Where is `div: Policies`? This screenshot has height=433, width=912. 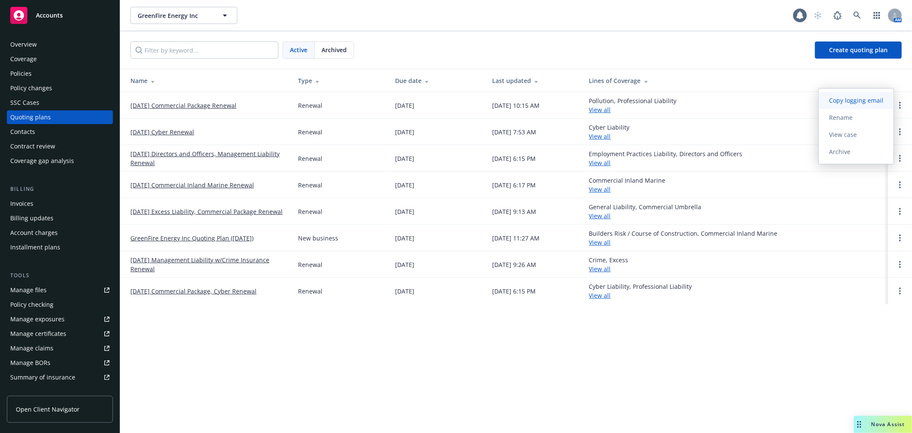 div: Policies is located at coordinates (21, 74).